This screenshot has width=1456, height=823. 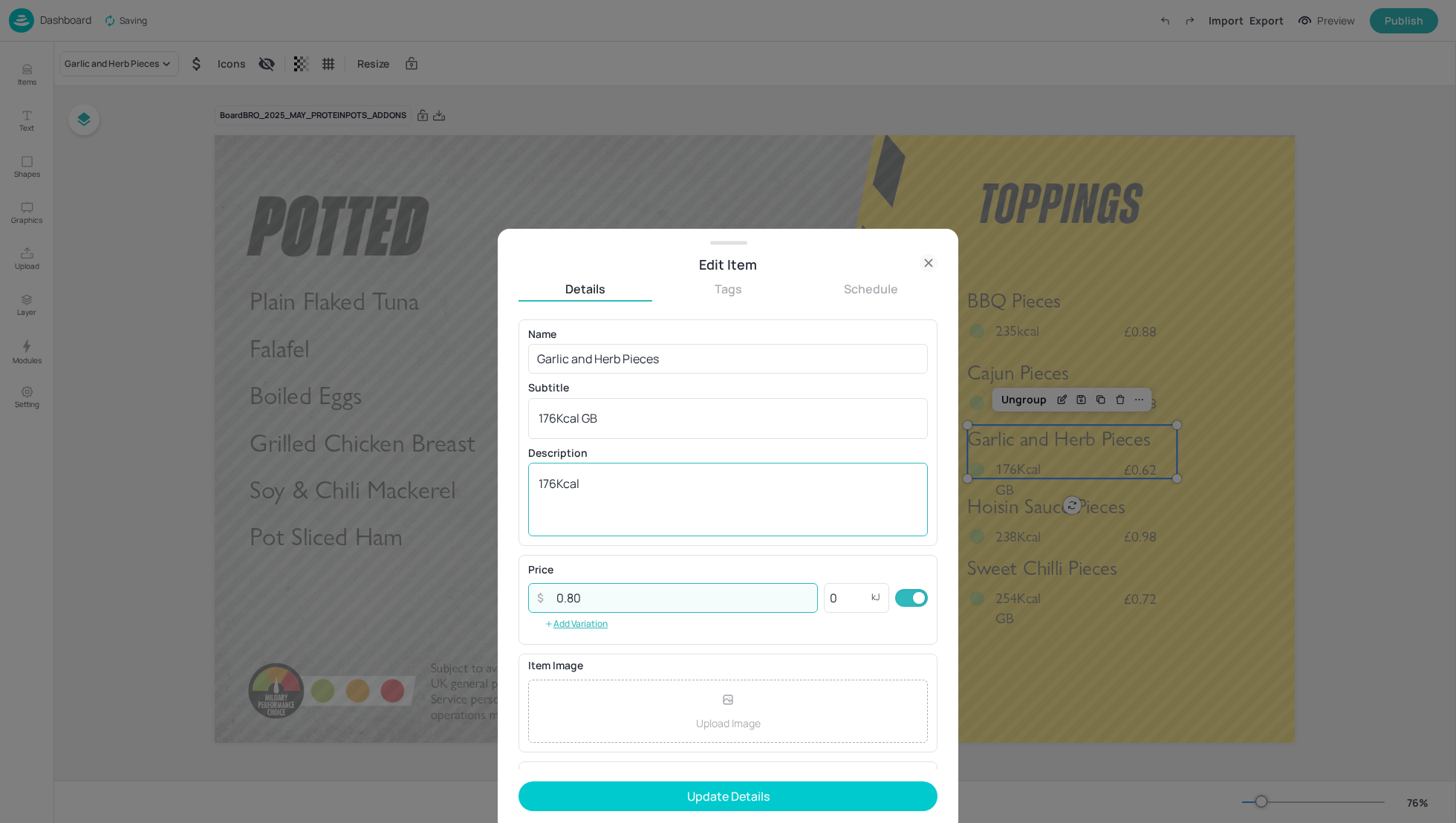 I want to click on input: 429, so click(x=848, y=598).